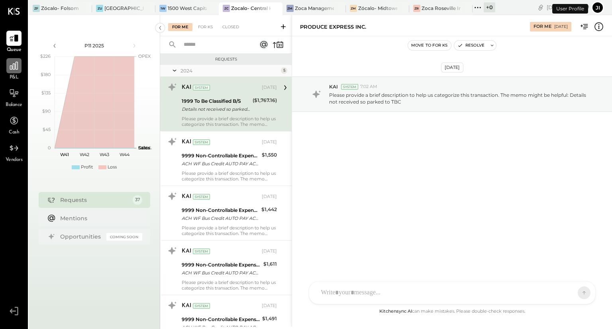 This screenshot has width=612, height=329. I want to click on div: $1,491, so click(269, 319).